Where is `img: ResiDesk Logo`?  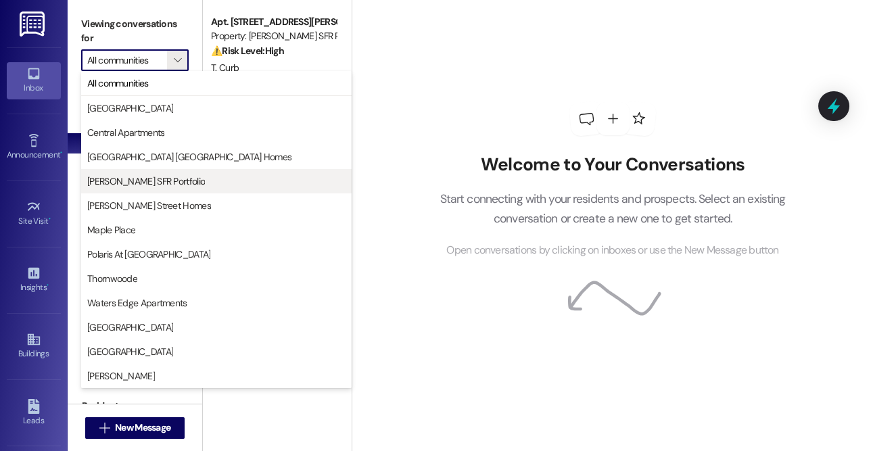 img: ResiDesk Logo is located at coordinates (33, 24).